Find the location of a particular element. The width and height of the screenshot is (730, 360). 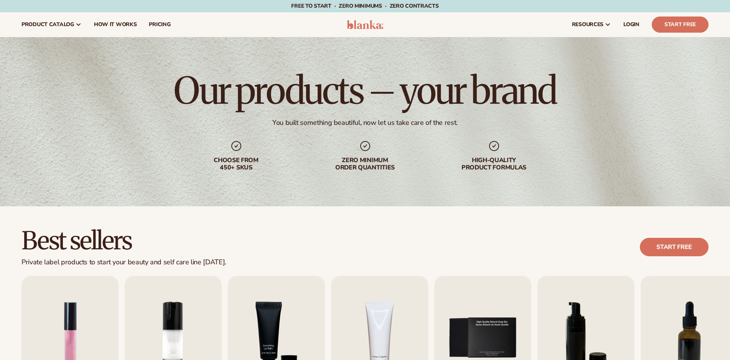

span: pricing is located at coordinates (160, 25).